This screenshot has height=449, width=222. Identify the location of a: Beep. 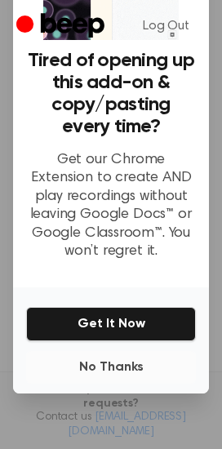
(62, 26).